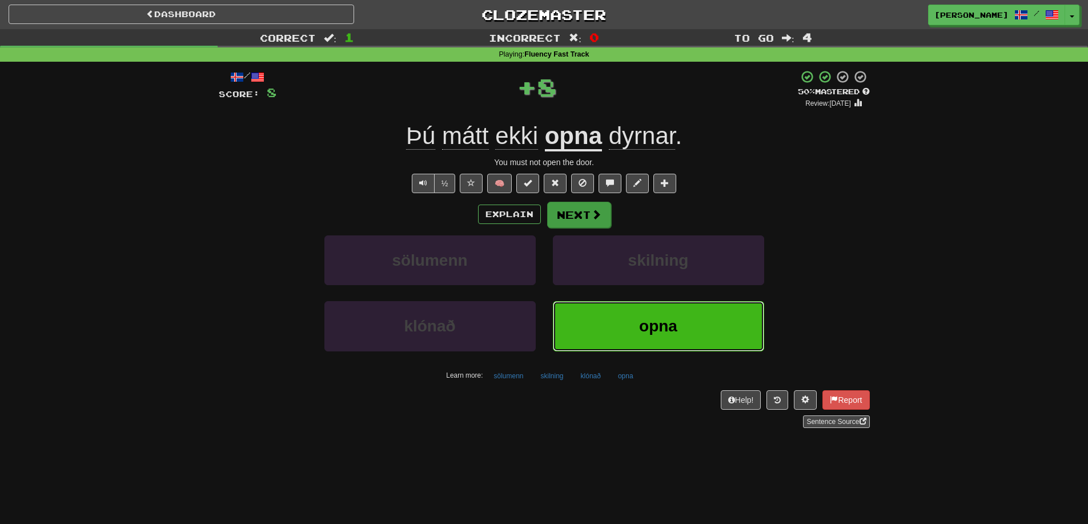 The width and height of the screenshot is (1088, 524). What do you see at coordinates (741, 400) in the screenshot?
I see `button: Help!` at bounding box center [741, 400].